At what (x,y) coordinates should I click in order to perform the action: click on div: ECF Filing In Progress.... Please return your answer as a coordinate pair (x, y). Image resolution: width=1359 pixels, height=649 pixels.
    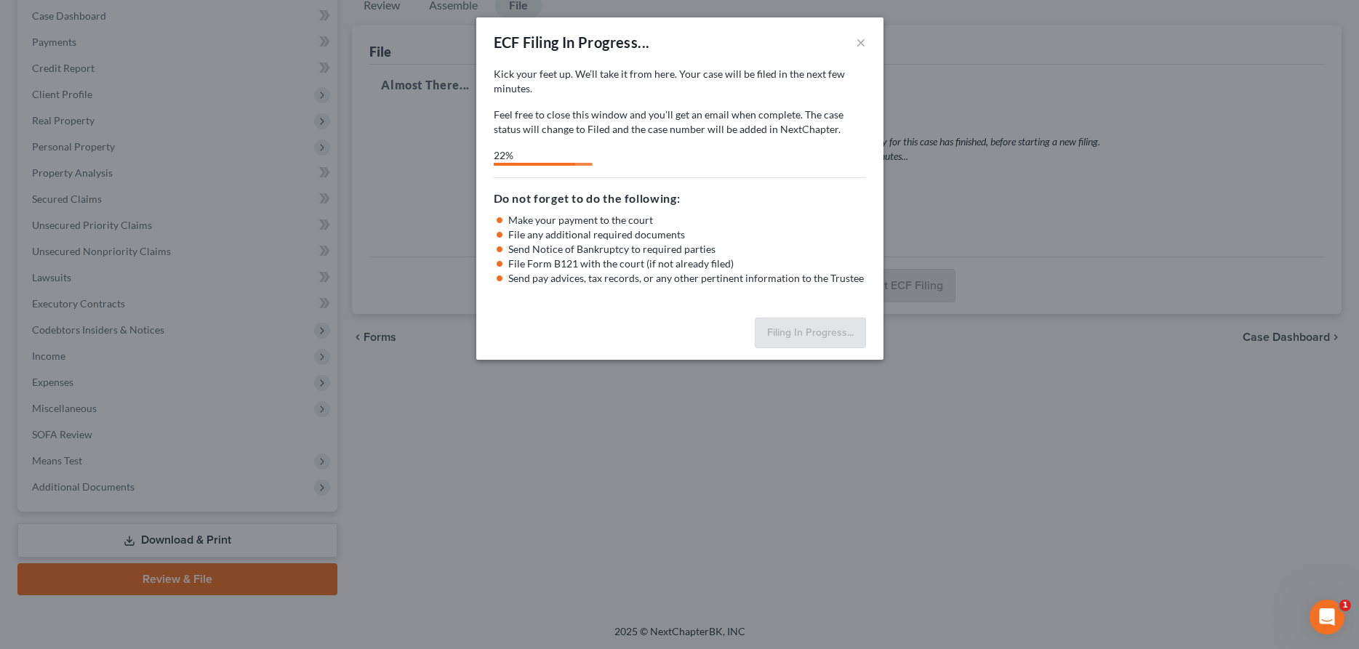
    Looking at the image, I should click on (571, 42).